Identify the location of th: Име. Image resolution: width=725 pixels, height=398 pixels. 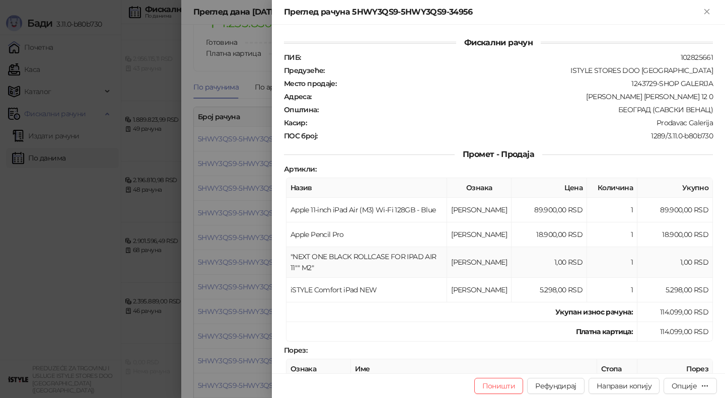
(474, 369).